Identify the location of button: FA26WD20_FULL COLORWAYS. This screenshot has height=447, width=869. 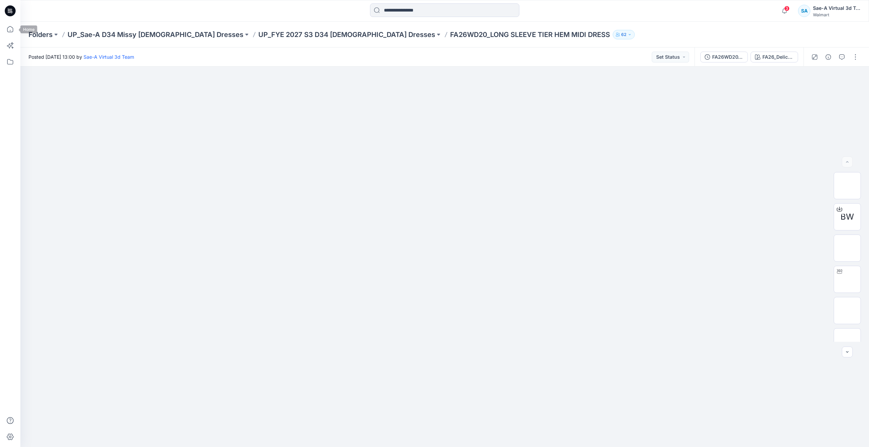
(724, 57).